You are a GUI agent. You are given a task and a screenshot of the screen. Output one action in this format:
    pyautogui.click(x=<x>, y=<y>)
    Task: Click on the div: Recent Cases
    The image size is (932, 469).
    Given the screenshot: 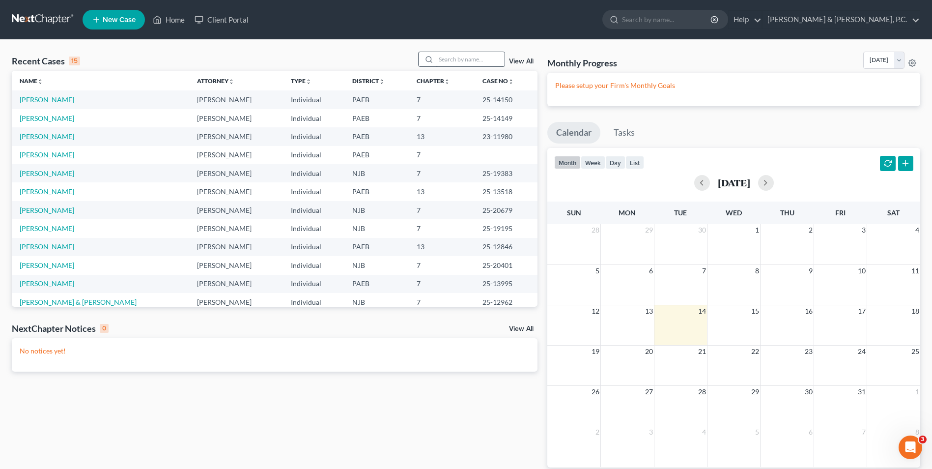 What is the action you would take?
    pyautogui.click(x=46, y=61)
    